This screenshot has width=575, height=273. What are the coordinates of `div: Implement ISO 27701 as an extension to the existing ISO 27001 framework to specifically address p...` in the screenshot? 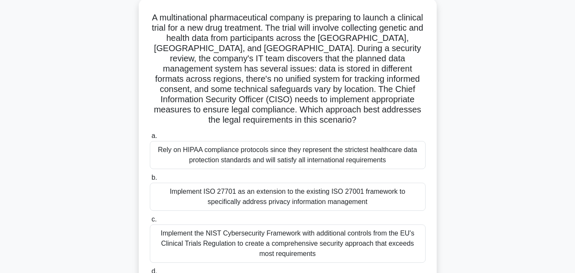 It's located at (288, 197).